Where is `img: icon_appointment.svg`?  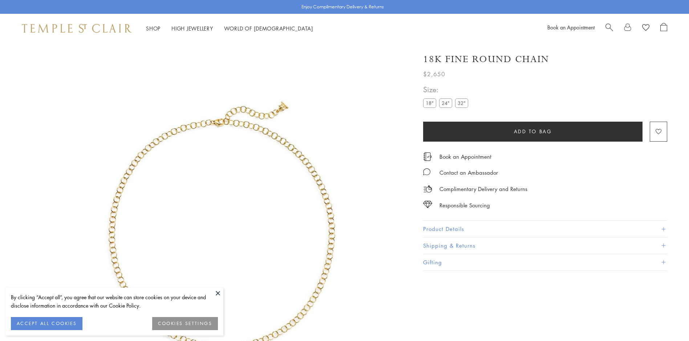 img: icon_appointment.svg is located at coordinates (427, 156).